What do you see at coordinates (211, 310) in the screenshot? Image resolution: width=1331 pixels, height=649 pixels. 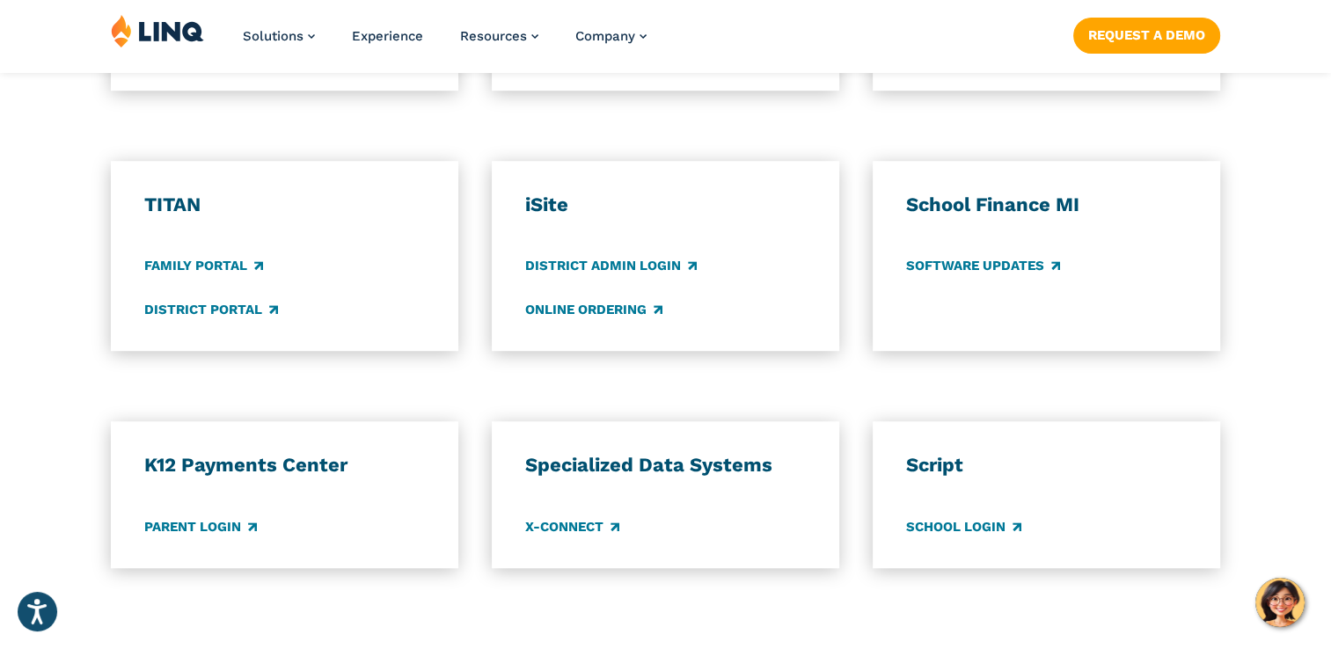 I see `a: District Portal` at bounding box center [211, 310].